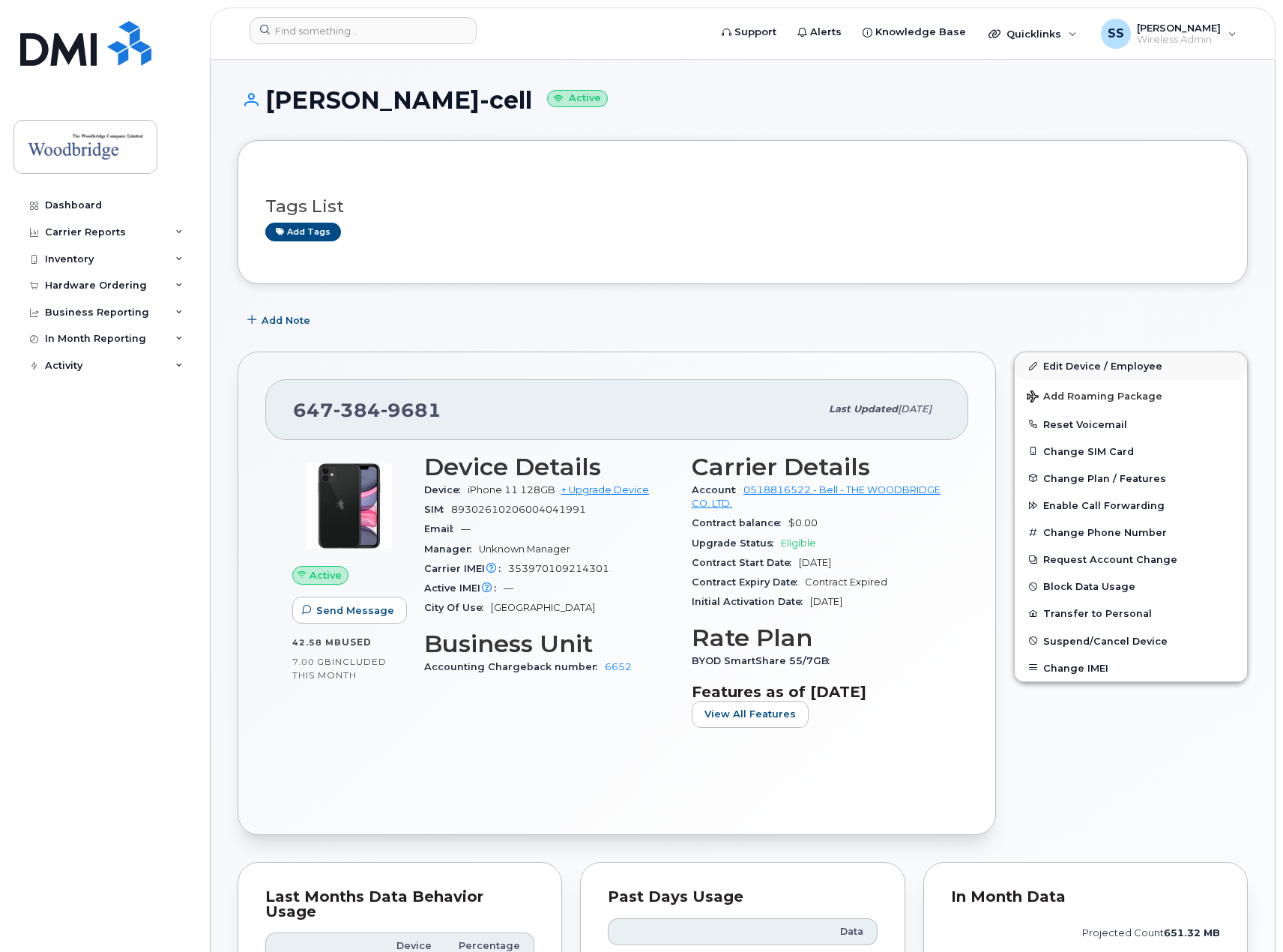 The height and width of the screenshot is (952, 1283). What do you see at coordinates (1104, 505) in the screenshot?
I see `span: Enable Call Forwarding` at bounding box center [1104, 505].